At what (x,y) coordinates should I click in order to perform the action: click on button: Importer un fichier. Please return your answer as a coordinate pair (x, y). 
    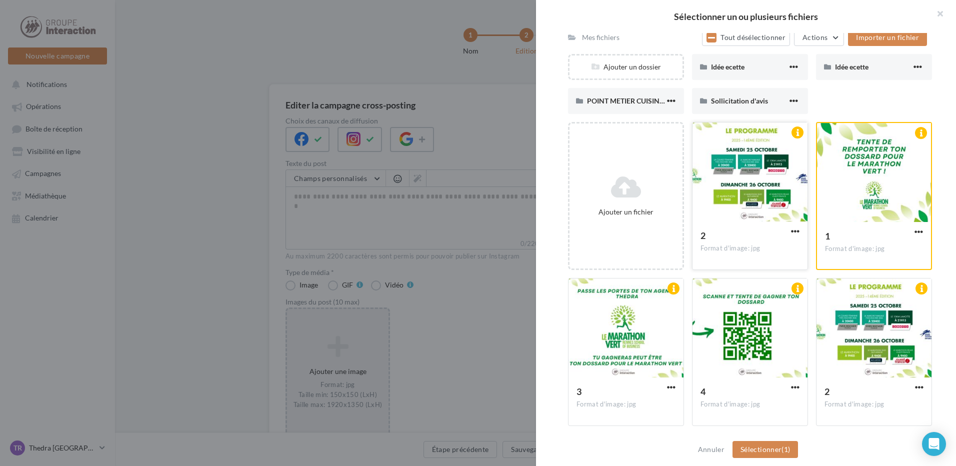
    Looking at the image, I should click on (888, 38).